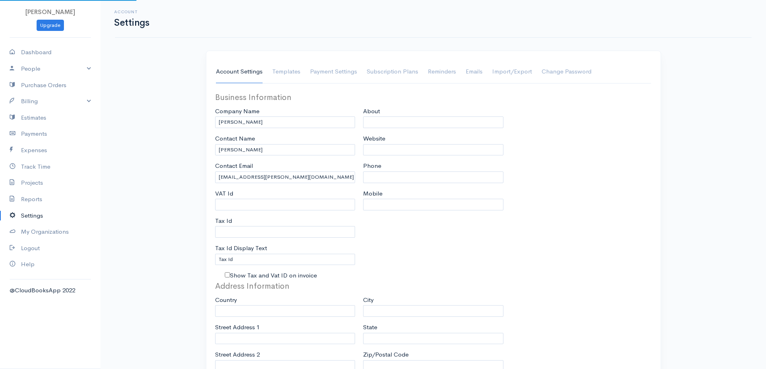  I want to click on a: Account Settings, so click(239, 72).